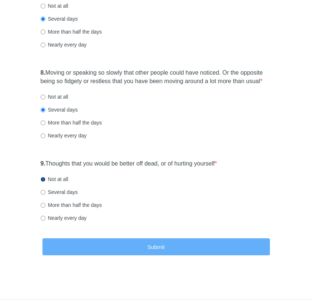 The image size is (312, 300). I want to click on strong: 8., so click(43, 72).